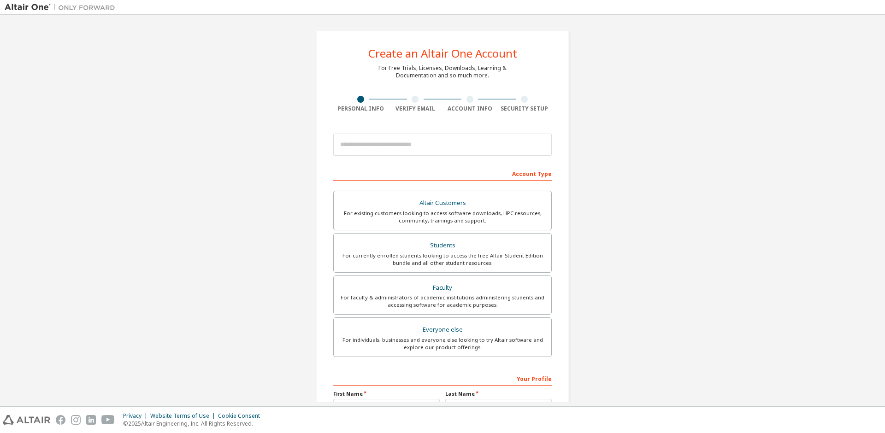 The width and height of the screenshot is (885, 433). Describe the element at coordinates (443, 217) in the screenshot. I see `div: For existing customers looking to access software downloads, HPC resources, community, trainings ...` at that location.